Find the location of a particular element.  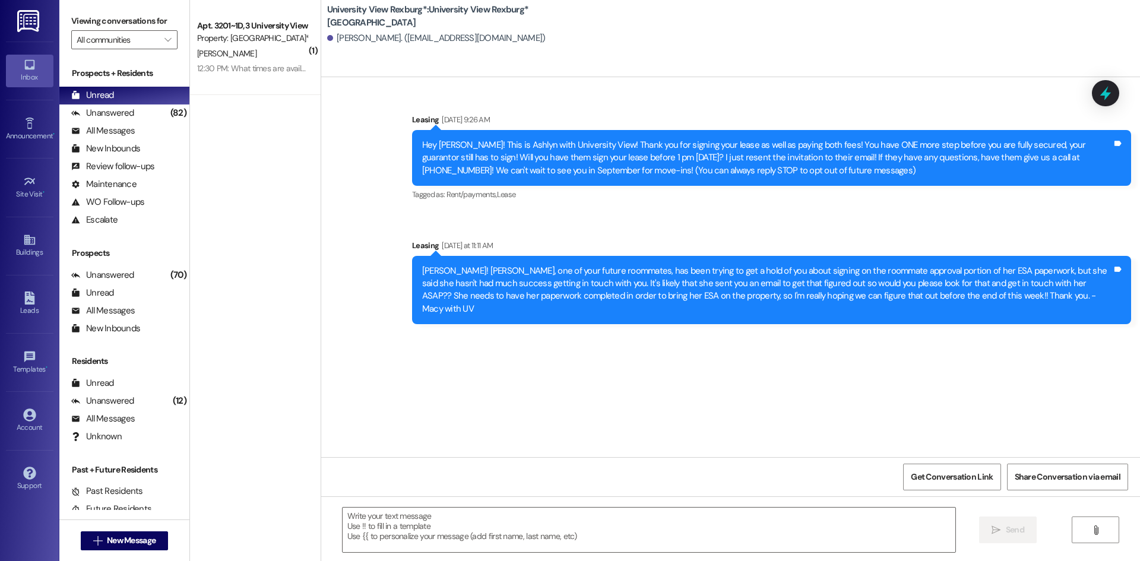

div: Prospects + Residents is located at coordinates (124, 73).